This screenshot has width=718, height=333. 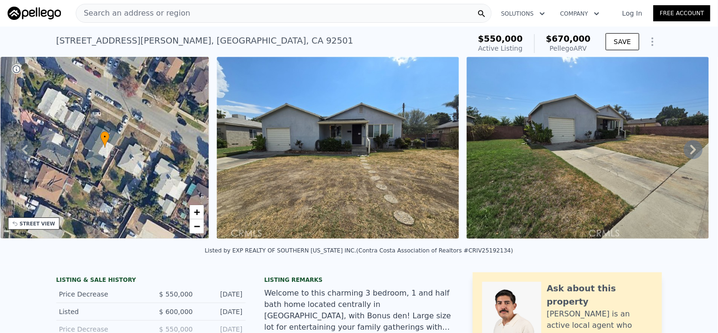 What do you see at coordinates (359, 280) in the screenshot?
I see `div: Listing remarks` at bounding box center [359, 280].